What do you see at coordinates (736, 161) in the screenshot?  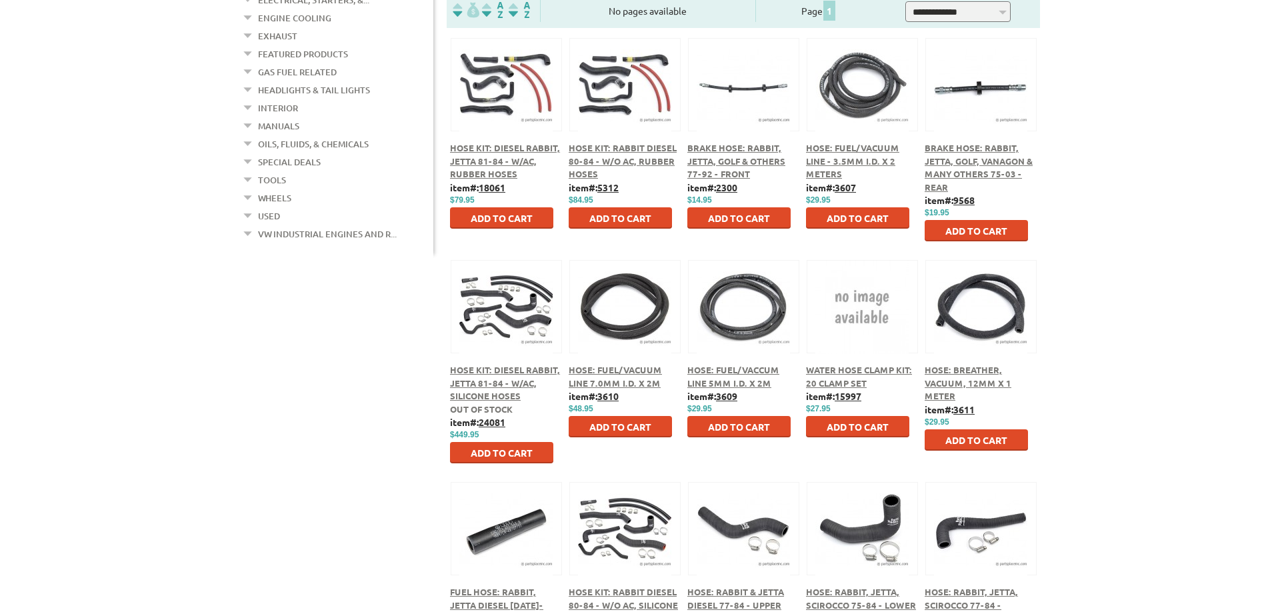 I see `span: Brake Hose: Rabbit, Jetta, Golf & Others 77-92 - Front` at bounding box center [736, 161].